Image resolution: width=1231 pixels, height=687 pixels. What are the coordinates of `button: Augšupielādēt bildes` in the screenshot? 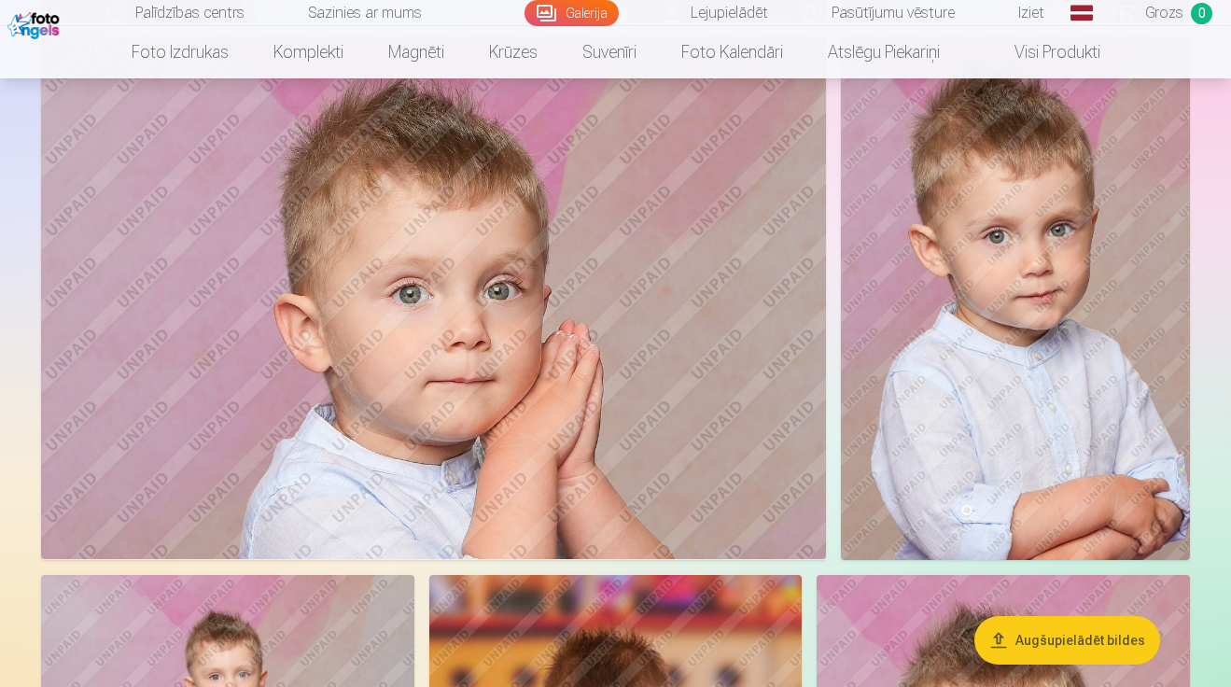 It's located at (1067, 640).